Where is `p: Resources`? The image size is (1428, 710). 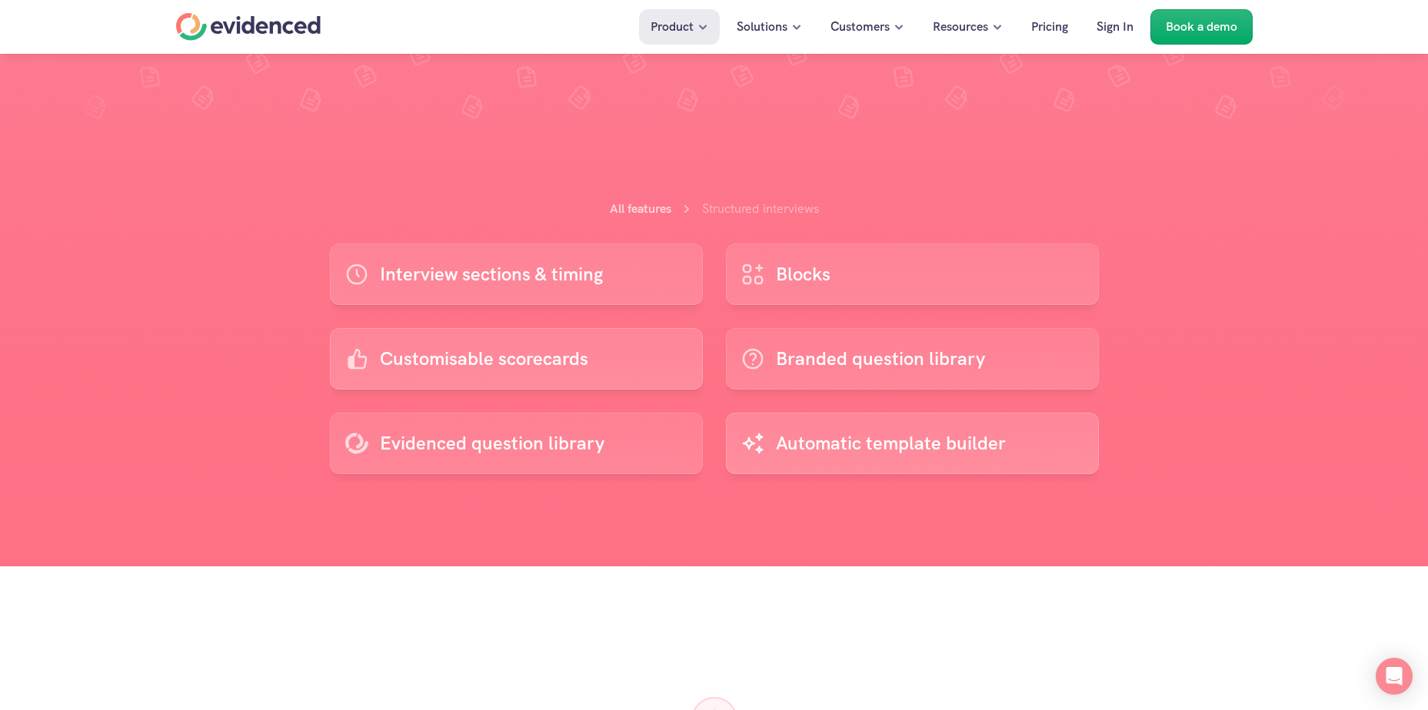 p: Resources is located at coordinates (960, 27).